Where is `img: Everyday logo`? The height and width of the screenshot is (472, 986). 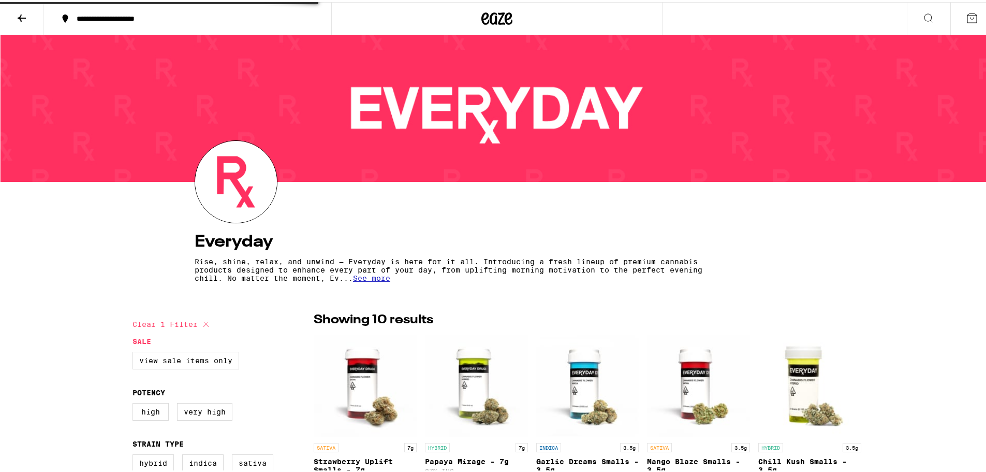 img: Everyday logo is located at coordinates (236, 180).